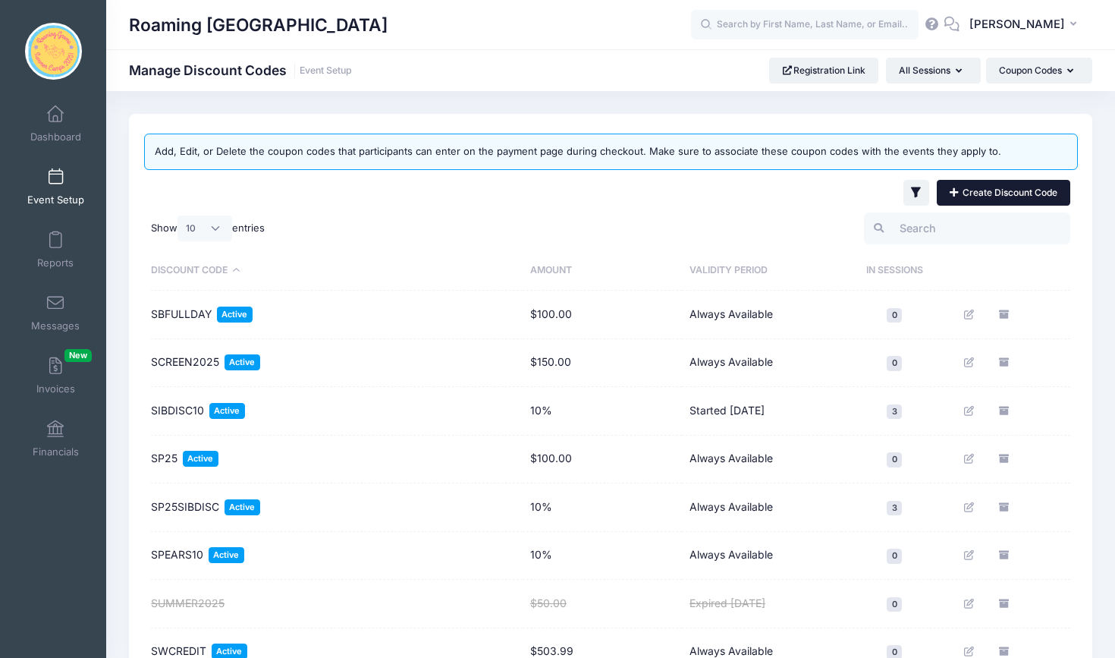 The width and height of the screenshot is (1115, 658). Describe the element at coordinates (967, 228) in the screenshot. I see `input: Search` at that location.